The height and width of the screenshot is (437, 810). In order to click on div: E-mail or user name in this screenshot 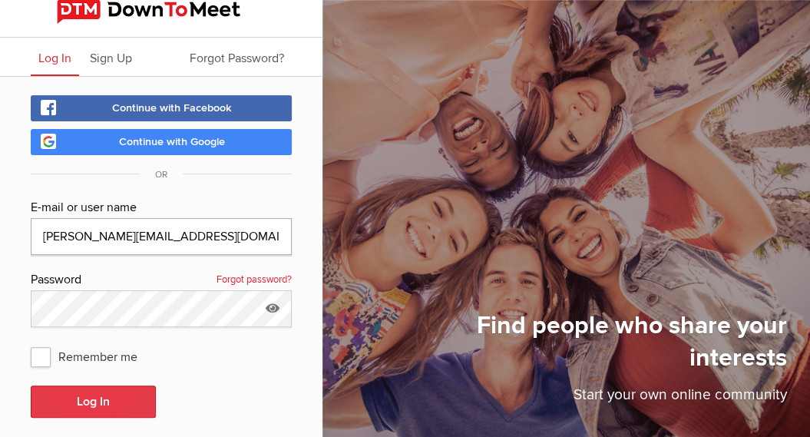, I will do `click(161, 208)`.